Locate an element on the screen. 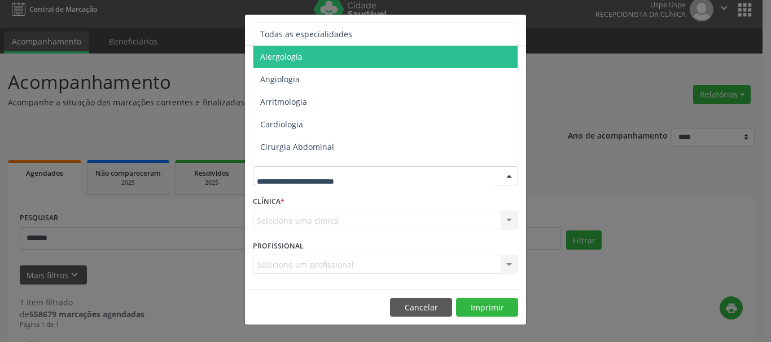 This screenshot has height=342, width=771. button: Cancelar is located at coordinates (421, 308).